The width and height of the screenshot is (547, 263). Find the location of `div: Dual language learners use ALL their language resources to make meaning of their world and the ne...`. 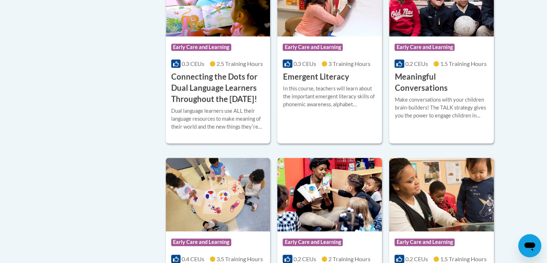

div: Dual language learners use ALL their language resources to make meaning of their world and the ne... is located at coordinates (218, 119).